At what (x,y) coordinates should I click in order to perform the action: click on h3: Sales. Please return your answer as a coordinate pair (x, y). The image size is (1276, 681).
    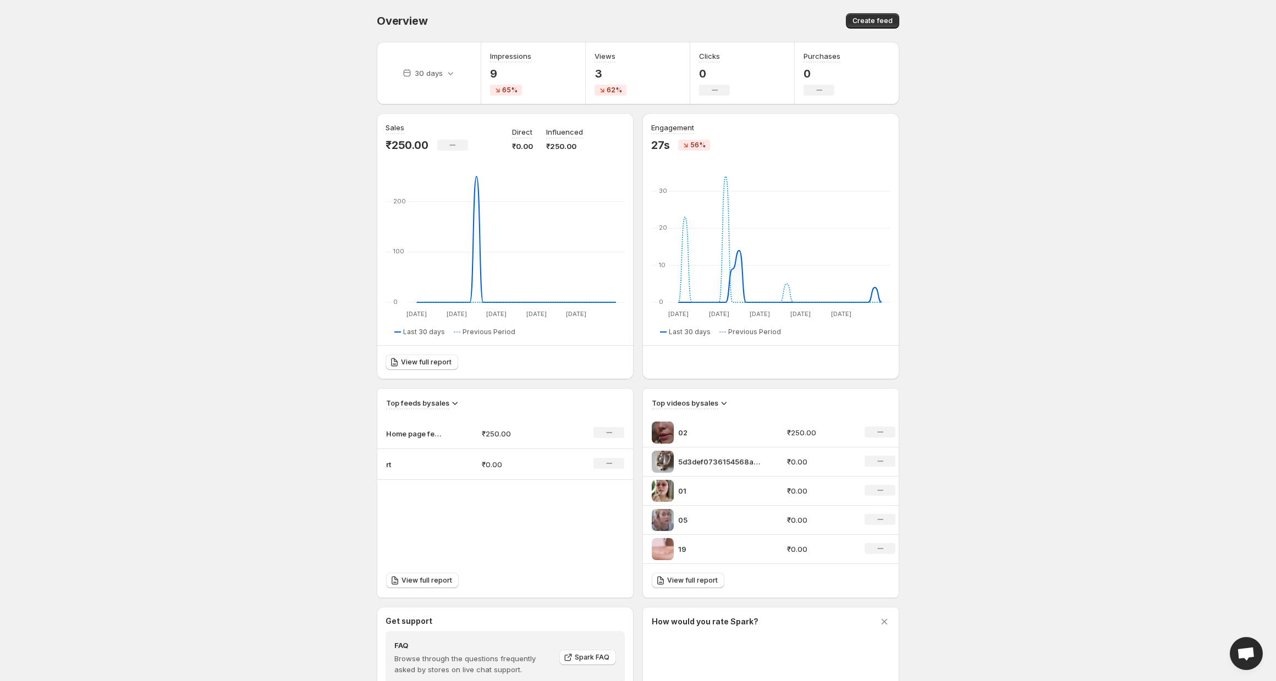
    Looking at the image, I should click on (395, 128).